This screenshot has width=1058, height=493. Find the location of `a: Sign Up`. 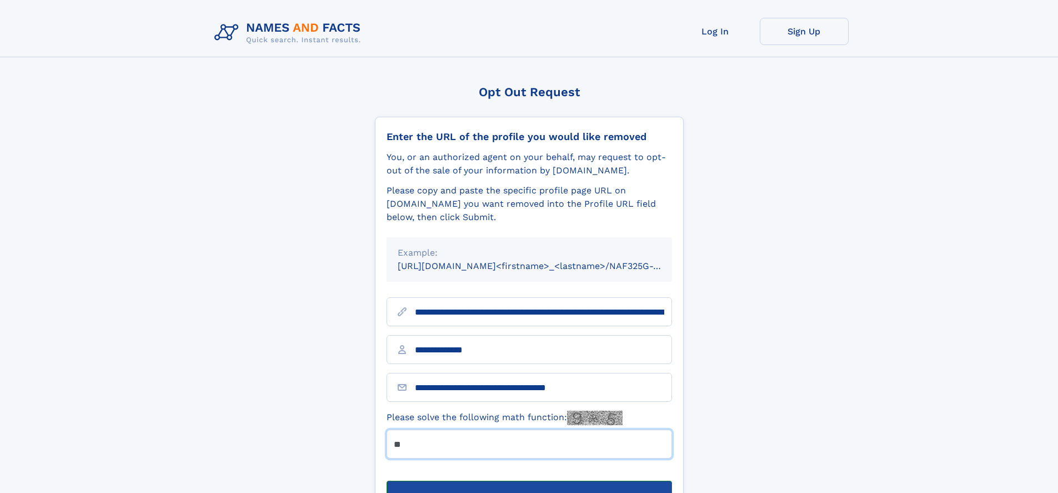

a: Sign Up is located at coordinates (805, 31).